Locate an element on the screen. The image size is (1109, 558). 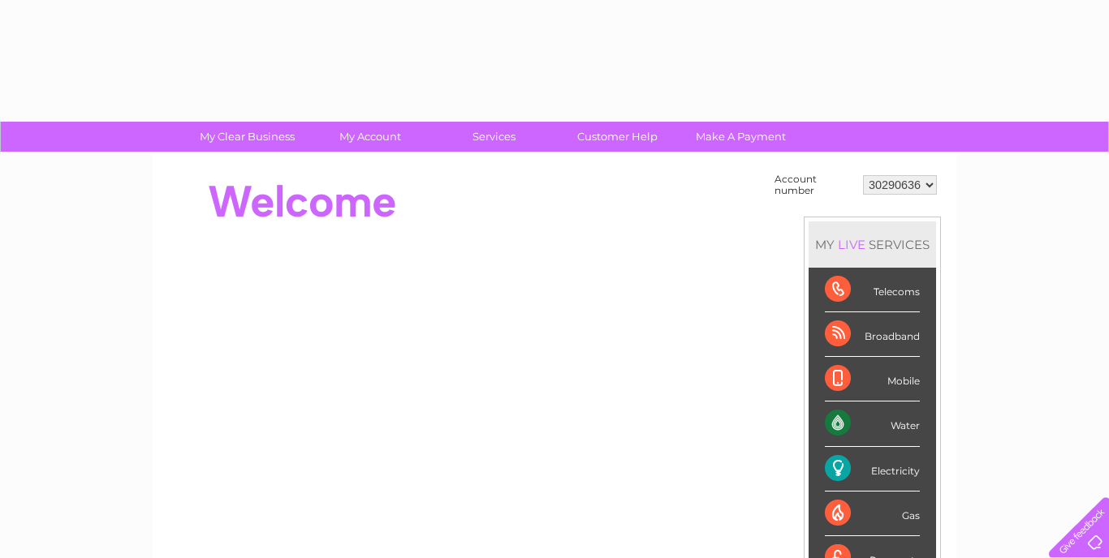
div: Gas is located at coordinates (872, 514).